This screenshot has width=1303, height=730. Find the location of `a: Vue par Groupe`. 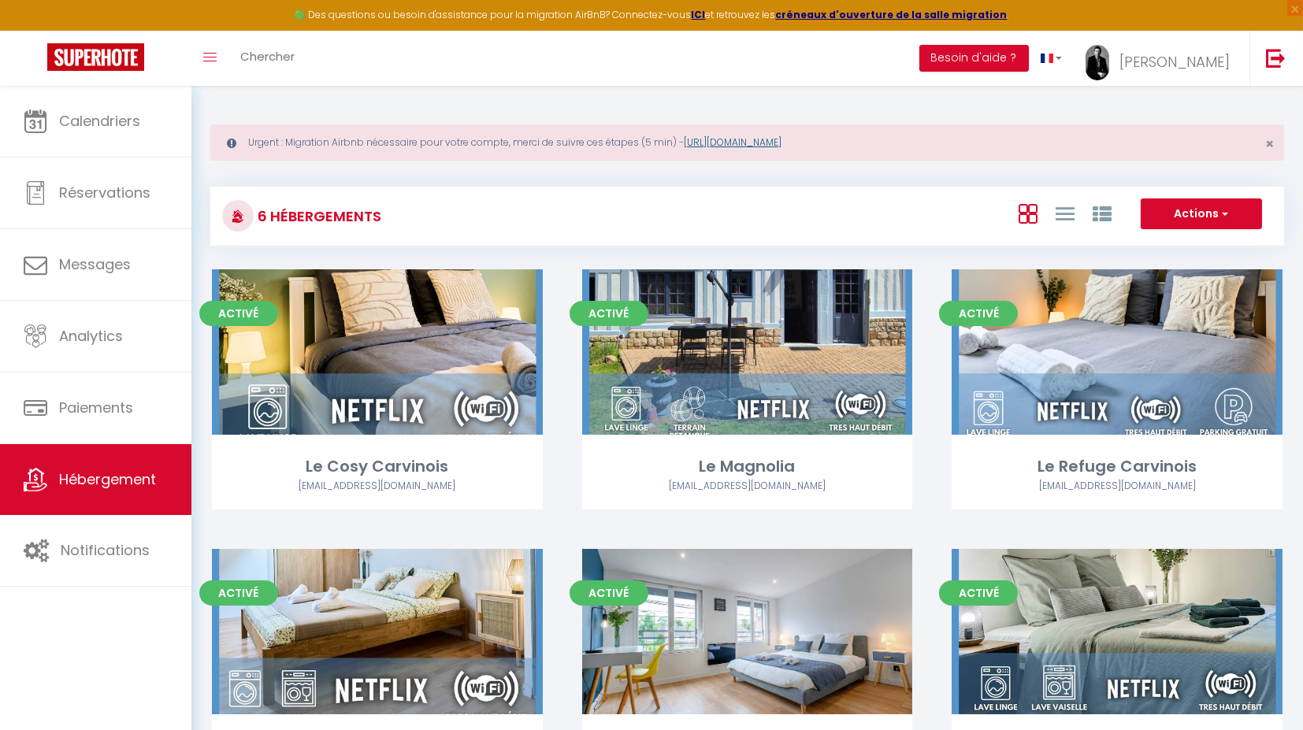

a: Vue par Groupe is located at coordinates (1102, 213).